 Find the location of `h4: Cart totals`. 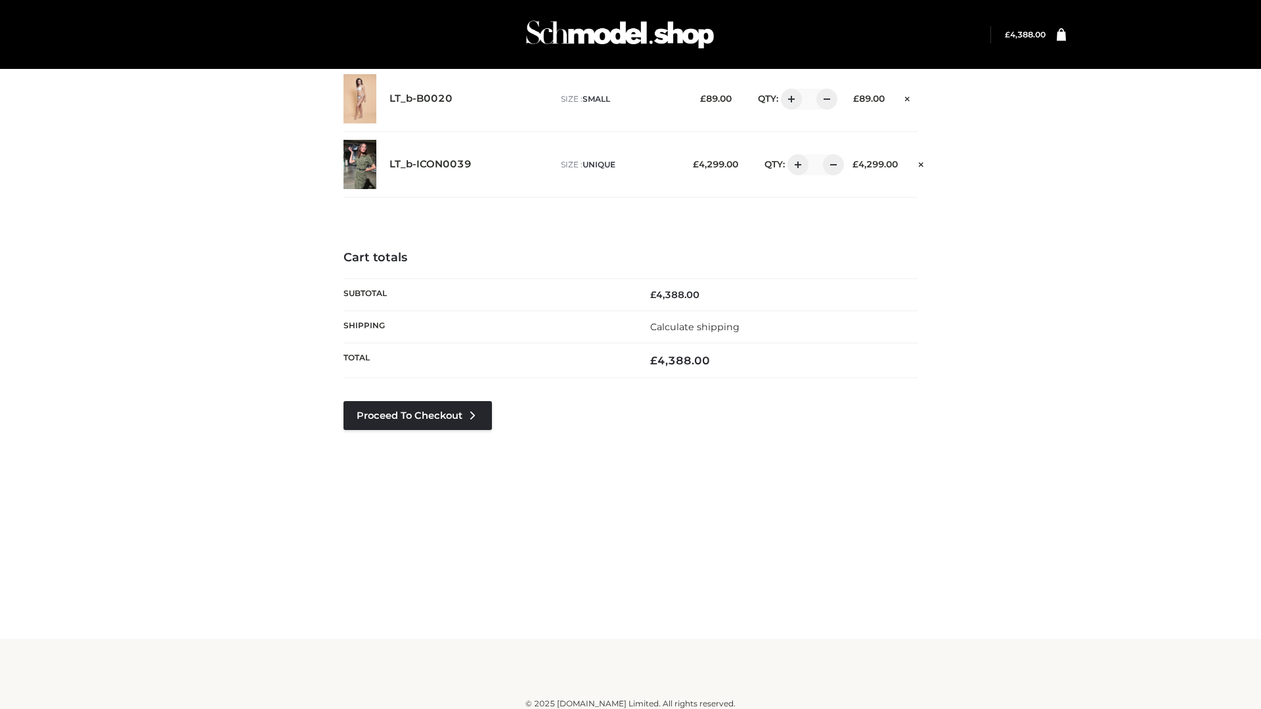

h4: Cart totals is located at coordinates (630, 258).